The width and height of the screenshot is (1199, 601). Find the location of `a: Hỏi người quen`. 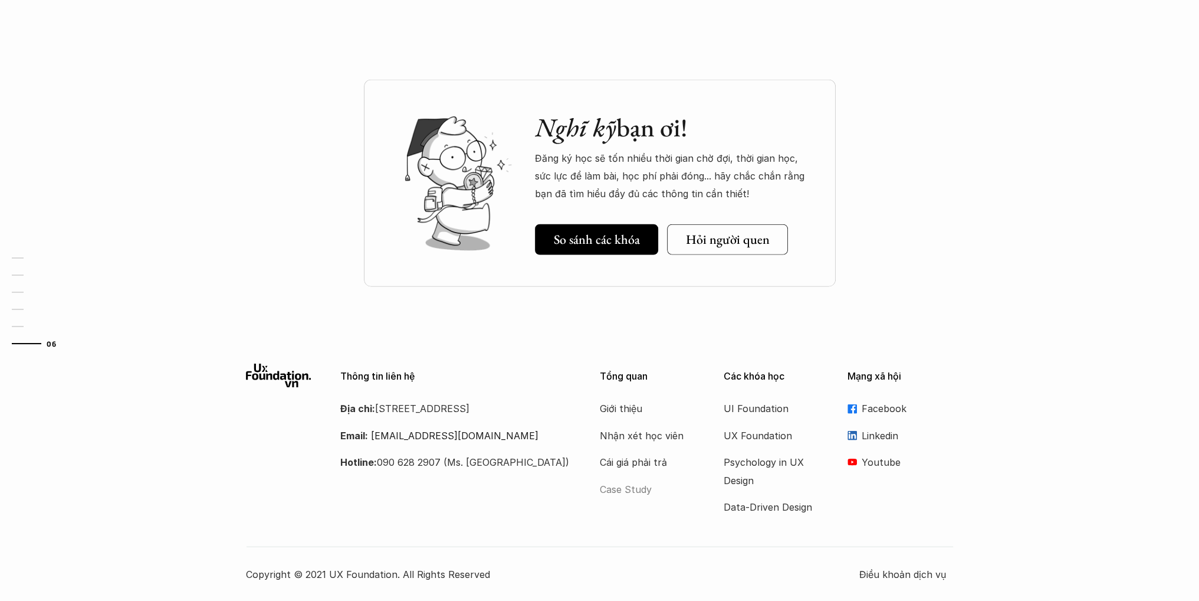

a: Hỏi người quen is located at coordinates (727, 240).